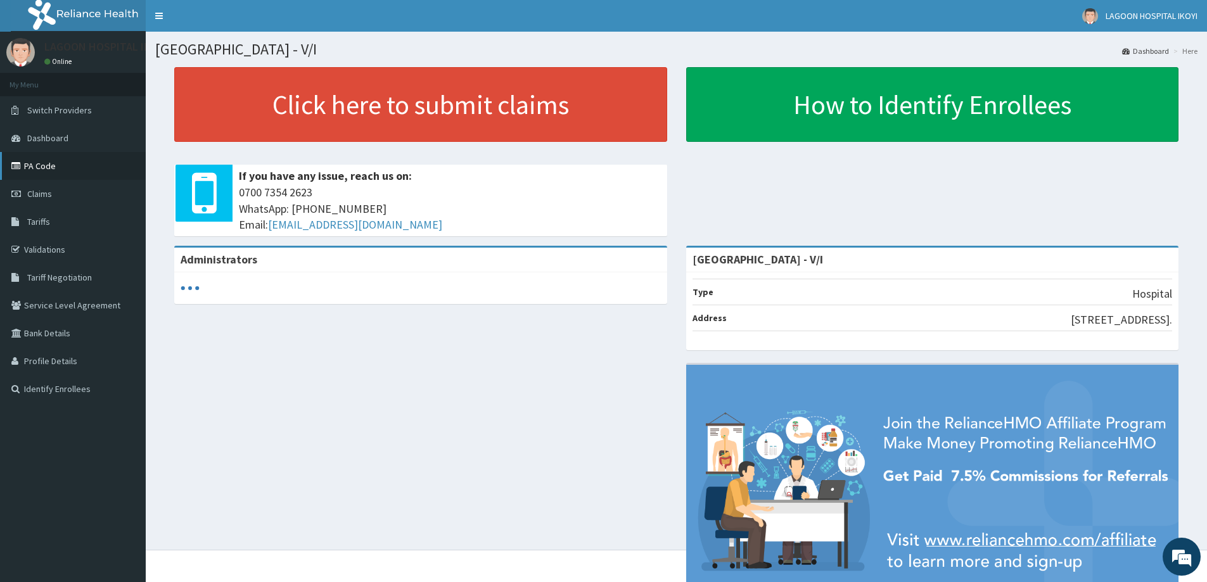 This screenshot has height=582, width=1207. I want to click on span: Tariff Negotiation, so click(60, 278).